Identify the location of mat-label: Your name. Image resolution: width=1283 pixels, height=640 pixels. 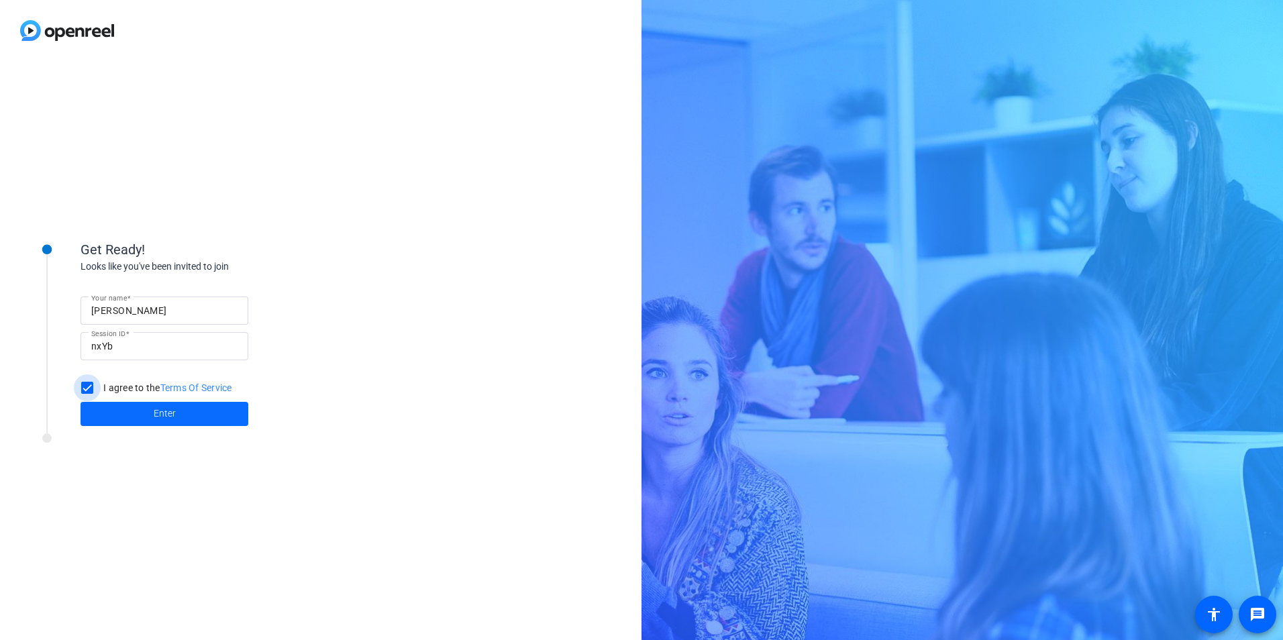
(109, 298).